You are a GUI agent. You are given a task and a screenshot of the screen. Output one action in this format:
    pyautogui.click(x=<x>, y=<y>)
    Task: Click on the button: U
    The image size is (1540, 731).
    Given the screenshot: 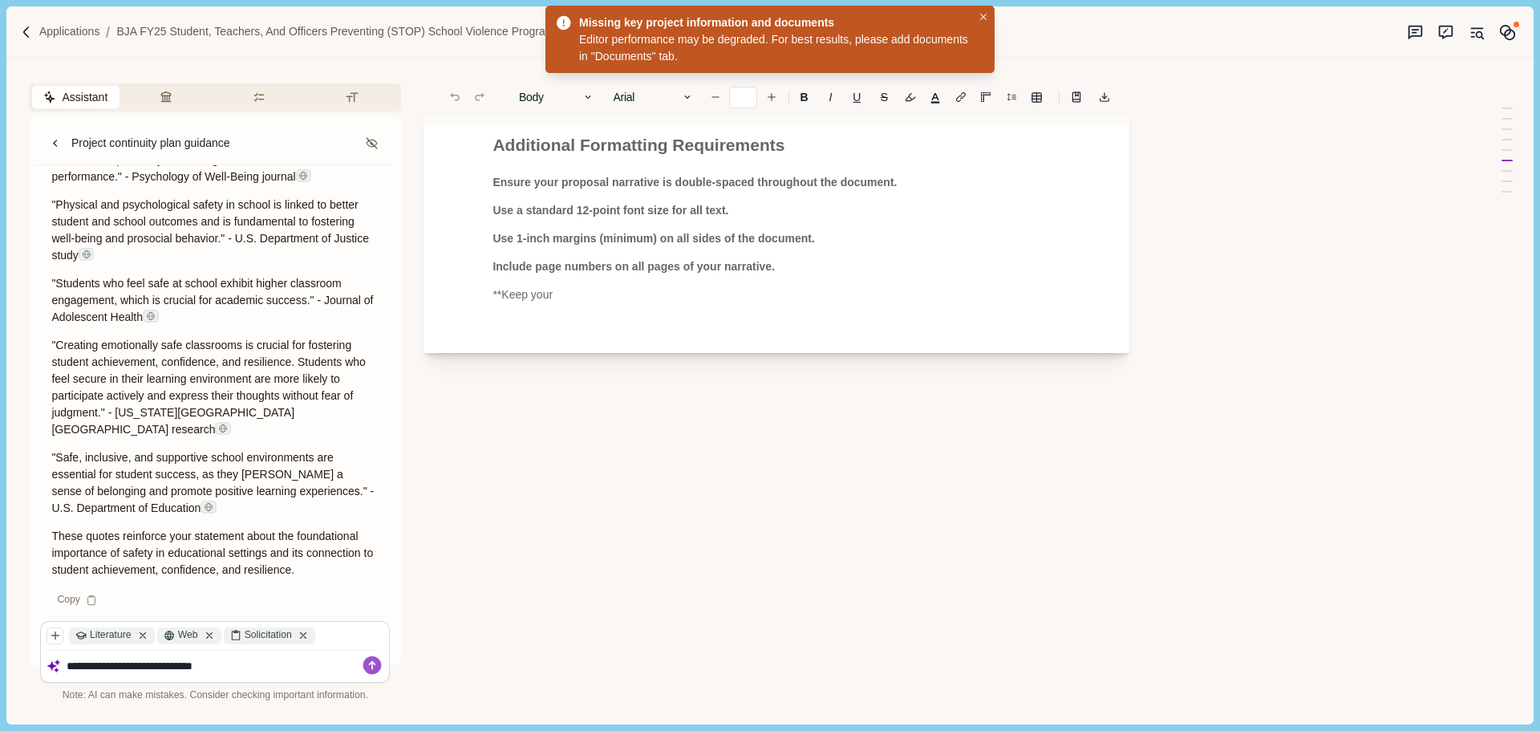 What is the action you would take?
    pyautogui.click(x=857, y=97)
    